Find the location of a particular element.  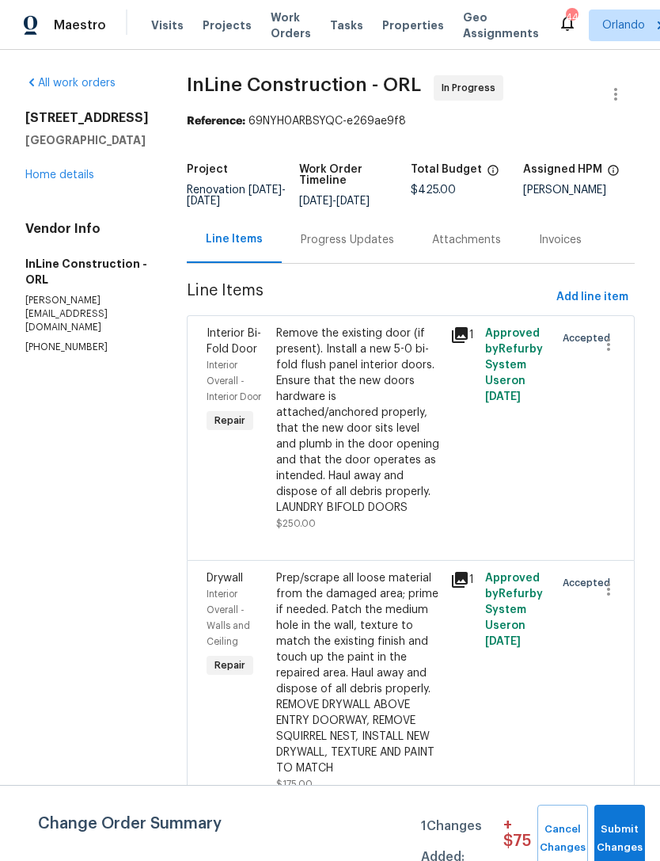

span: Cancel Changes is located at coordinates (563, 838).